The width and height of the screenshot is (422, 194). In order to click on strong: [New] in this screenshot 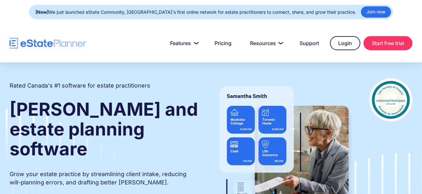, I will do `click(42, 12)`.